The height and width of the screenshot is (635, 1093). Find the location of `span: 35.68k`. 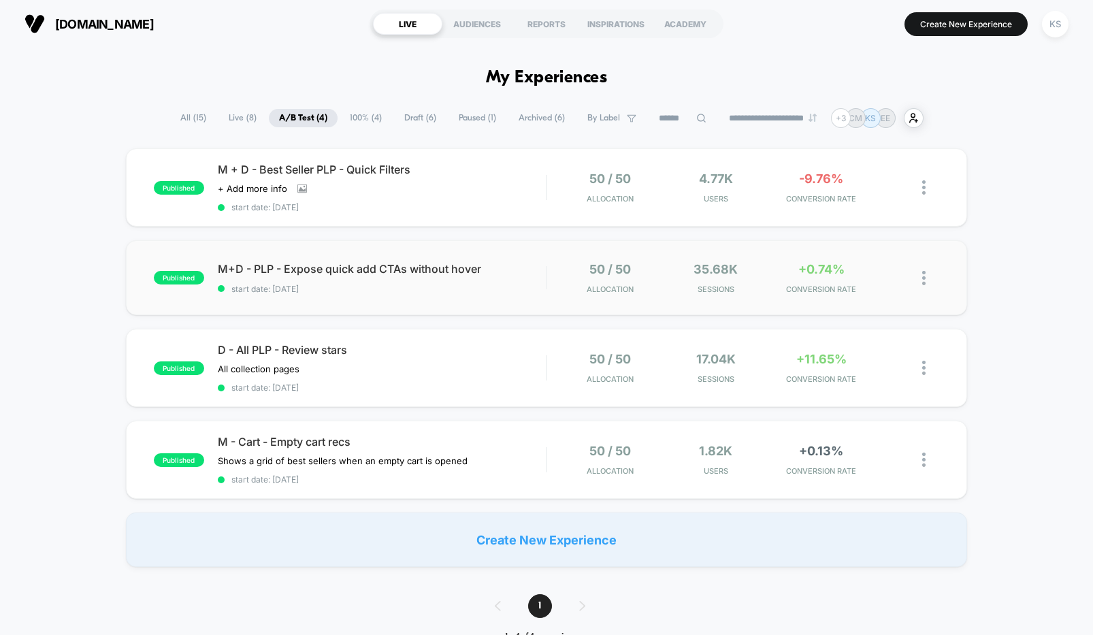

span: 35.68k is located at coordinates (715, 269).